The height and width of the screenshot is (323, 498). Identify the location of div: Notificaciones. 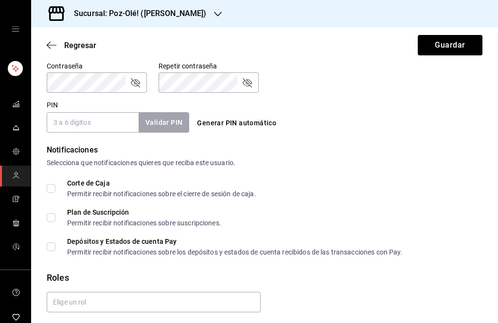
(265, 150).